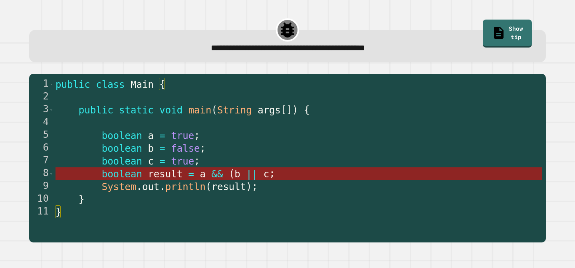  Describe the element at coordinates (42, 110) in the screenshot. I see `div: 3` at that location.